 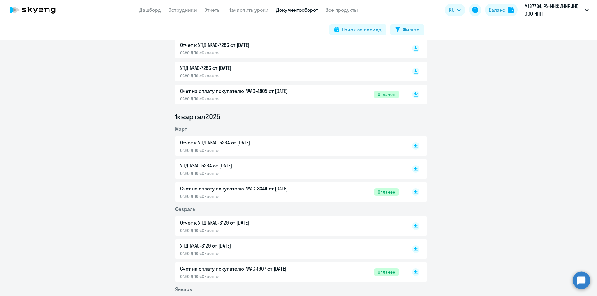 What do you see at coordinates (248, 10) in the screenshot?
I see `a: Начислить уроки` at bounding box center [248, 10].